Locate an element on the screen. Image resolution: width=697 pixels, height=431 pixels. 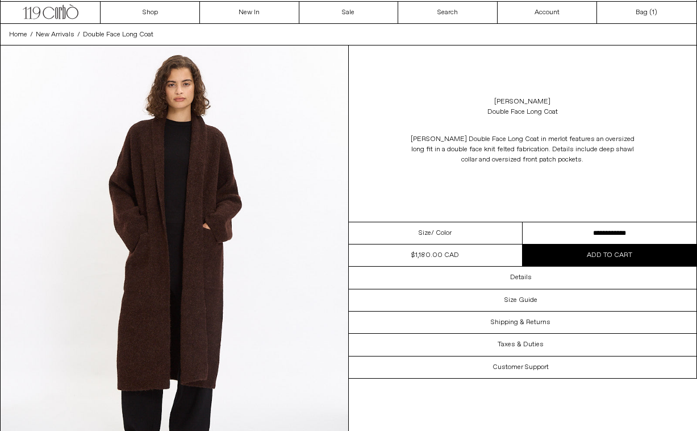
a: Bag () is located at coordinates (647, 13).